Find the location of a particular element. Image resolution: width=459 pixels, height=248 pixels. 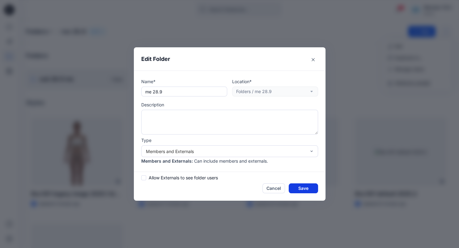

button: Save is located at coordinates (303, 188).